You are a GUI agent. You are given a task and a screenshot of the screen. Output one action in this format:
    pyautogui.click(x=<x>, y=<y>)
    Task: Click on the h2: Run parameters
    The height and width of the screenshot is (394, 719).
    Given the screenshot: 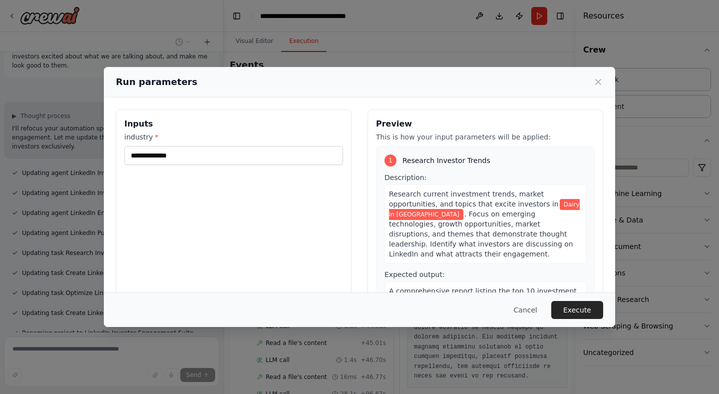 What is the action you would take?
    pyautogui.click(x=156, y=82)
    